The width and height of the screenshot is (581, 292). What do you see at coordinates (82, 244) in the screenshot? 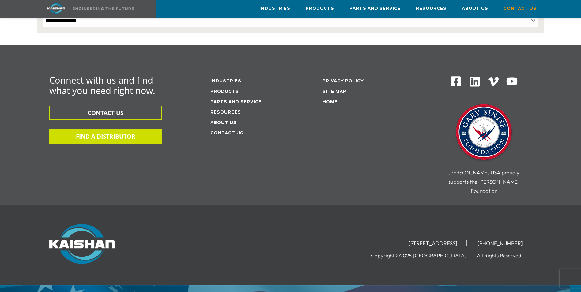
I see `img: Kaishan` at bounding box center [82, 244].